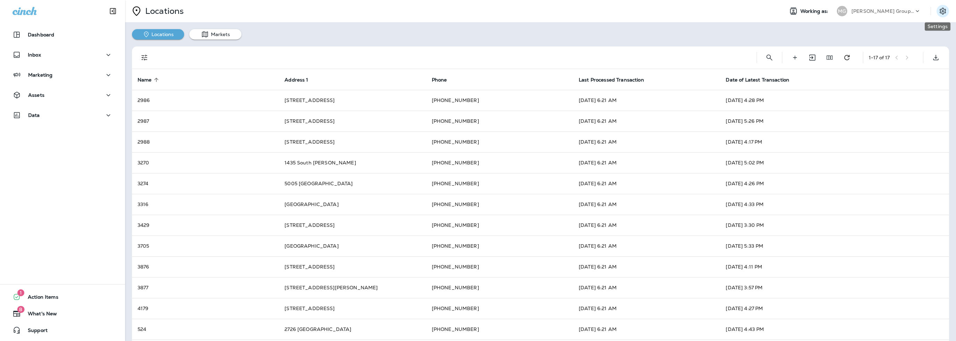  Describe the element at coordinates (40, 299) in the screenshot. I see `span: Action Items` at that location.